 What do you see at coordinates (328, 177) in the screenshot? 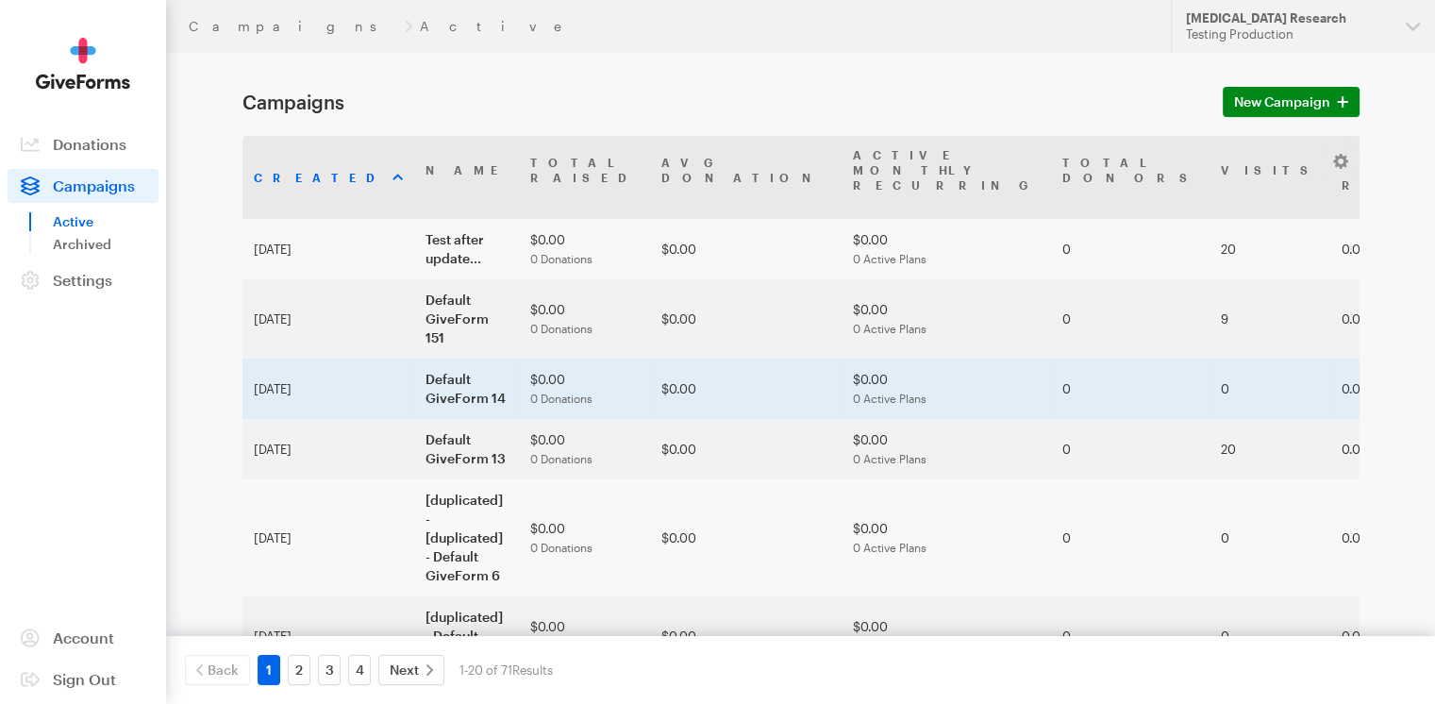
I see `th: Created: activate to sort column ascending` at bounding box center [328, 177].